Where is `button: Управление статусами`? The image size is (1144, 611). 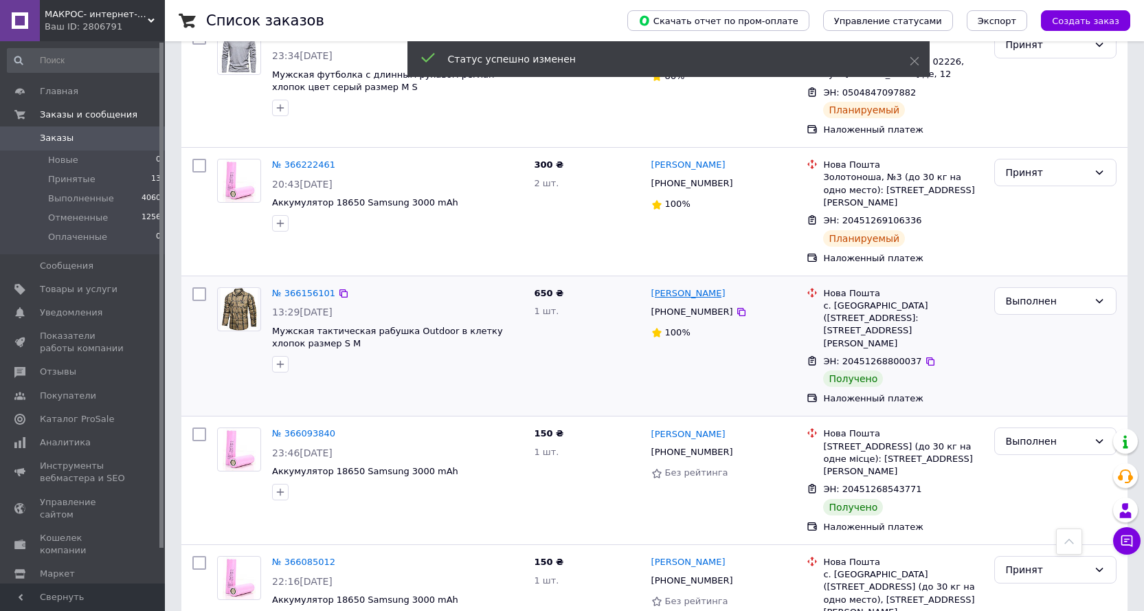
button: Управление статусами is located at coordinates (888, 21).